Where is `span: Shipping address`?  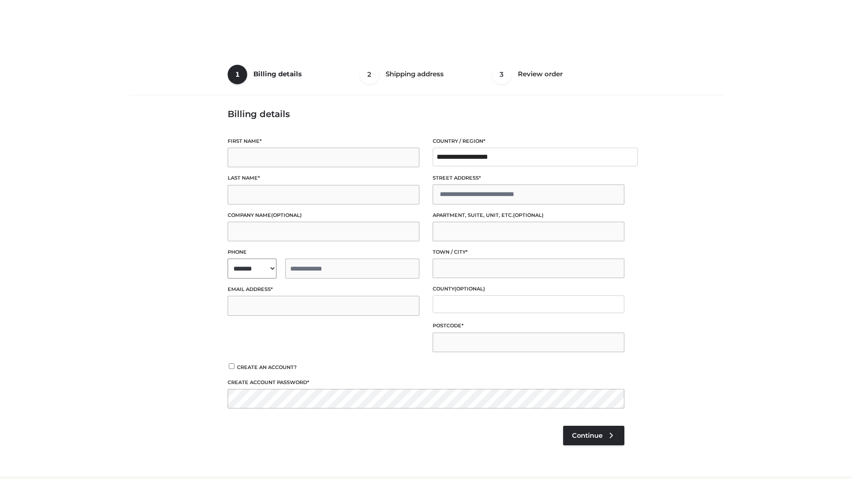
span: Shipping address is located at coordinates (414, 74).